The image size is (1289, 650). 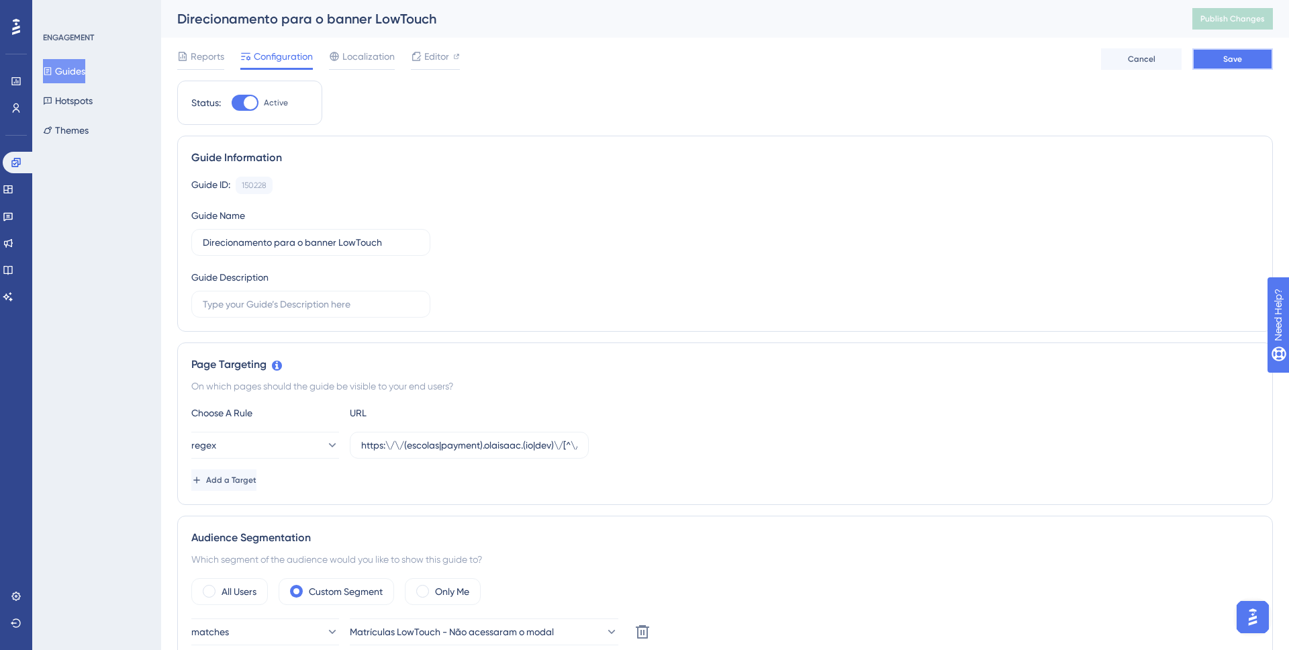 I want to click on div: Page Targeting, so click(x=725, y=365).